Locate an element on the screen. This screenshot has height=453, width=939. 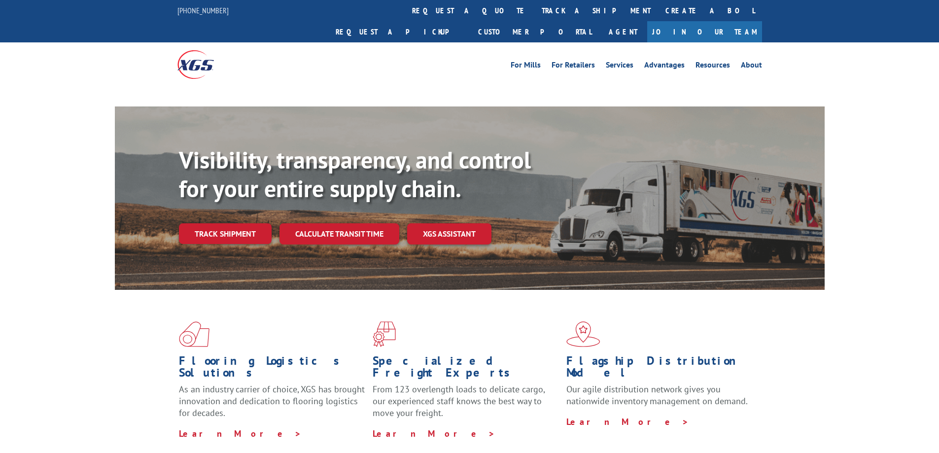
img: xgs-icon-flagship-distribution-model-red is located at coordinates (583, 334).